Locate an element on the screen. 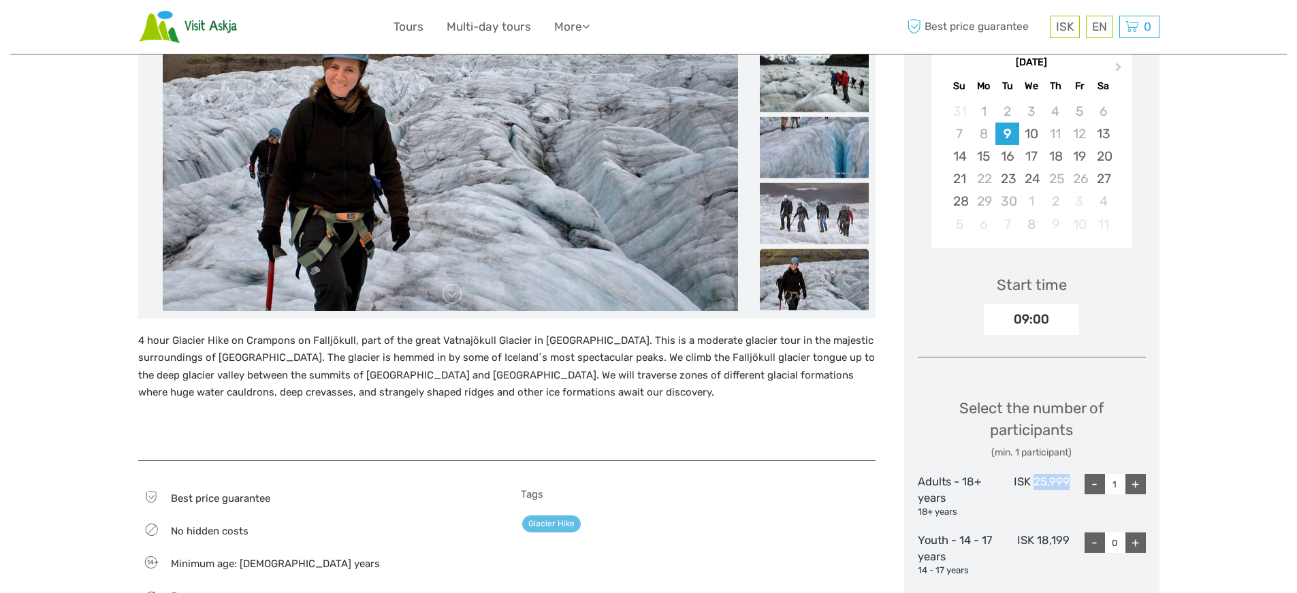 This screenshot has width=1297, height=593. img: 545aca3f143f401d96f8f39780d08f80_slider_thumbnail.jpeg is located at coordinates (814, 279).